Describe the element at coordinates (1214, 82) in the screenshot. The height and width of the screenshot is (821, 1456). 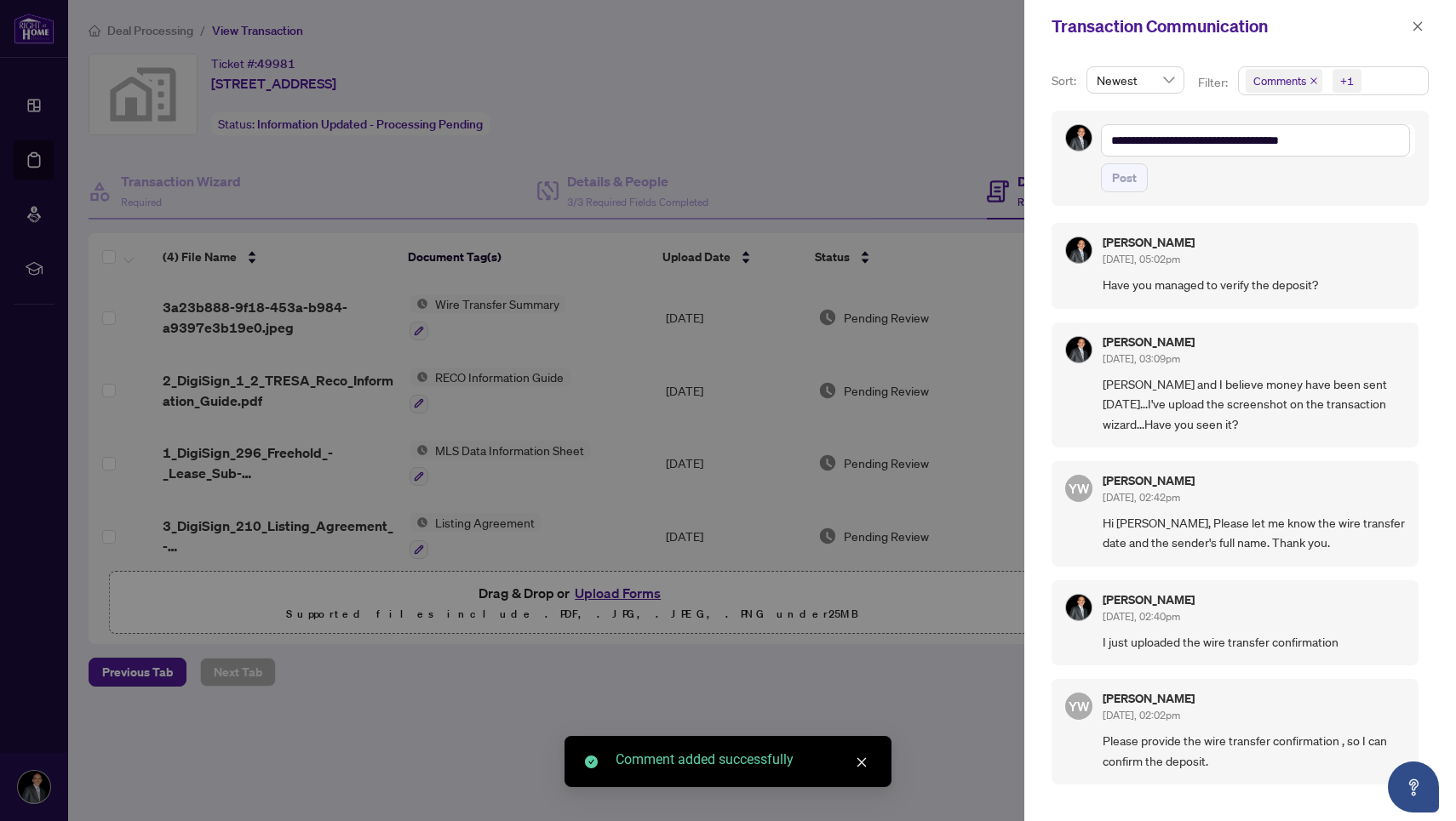
I see `p: Filter:` at that location.